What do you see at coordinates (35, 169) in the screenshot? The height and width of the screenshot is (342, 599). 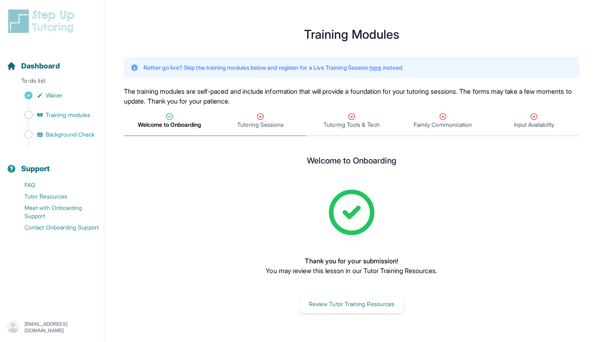 I see `span: Support` at bounding box center [35, 169].